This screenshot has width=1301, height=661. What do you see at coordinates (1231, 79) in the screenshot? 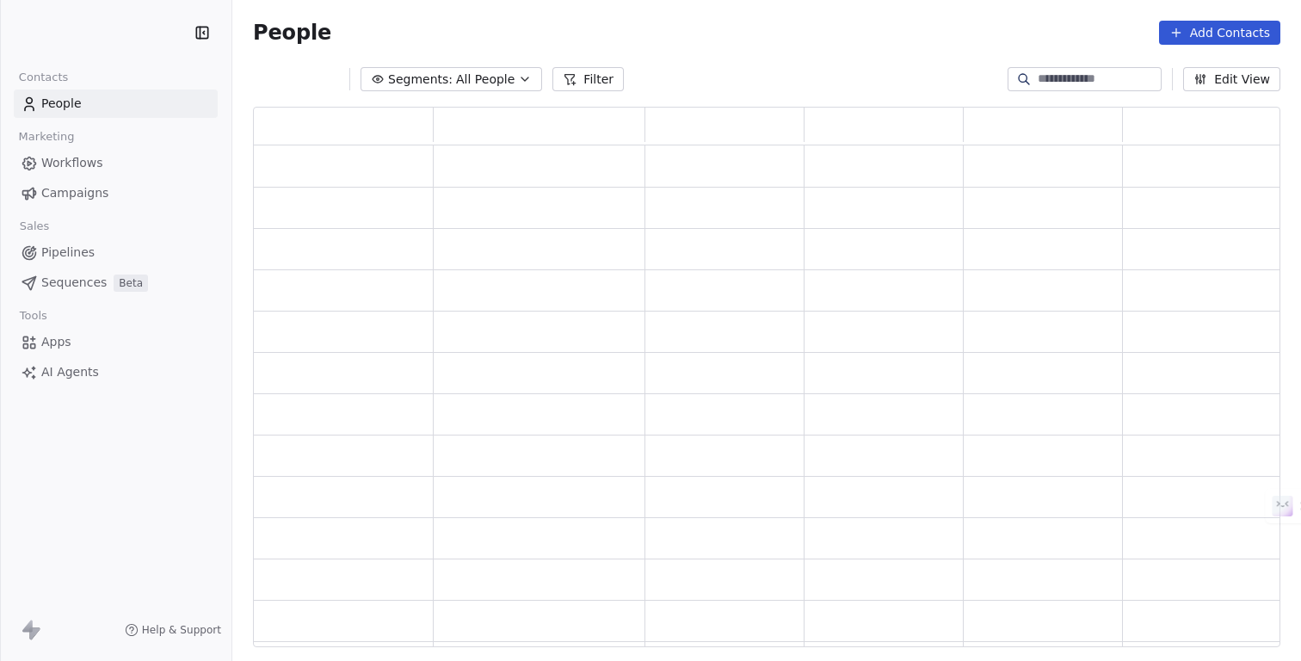
I see `button: Edit View` at bounding box center [1231, 79].